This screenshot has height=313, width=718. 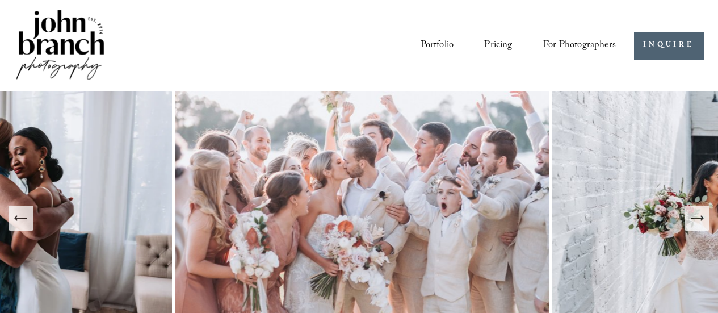 What do you see at coordinates (437, 45) in the screenshot?
I see `a: Portfolio` at bounding box center [437, 45].